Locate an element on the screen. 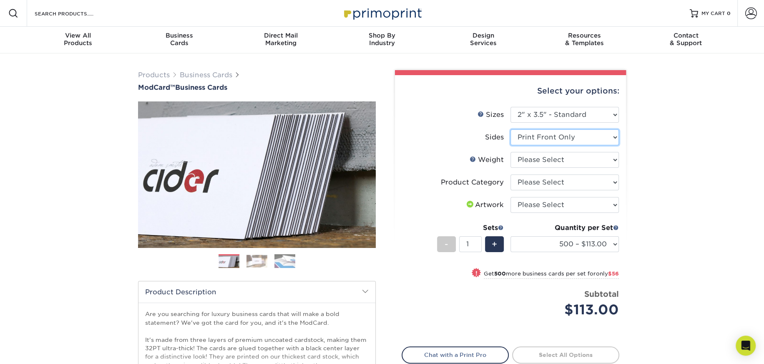 This screenshot has width=764, height=364. input: SEARCH PRODUCTS..... is located at coordinates (74, 13).